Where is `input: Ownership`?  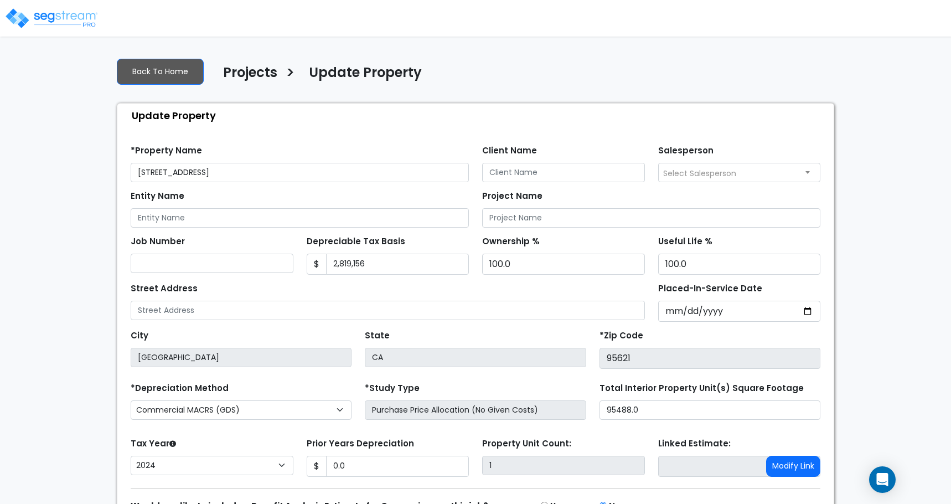 input: Ownership is located at coordinates (564, 264).